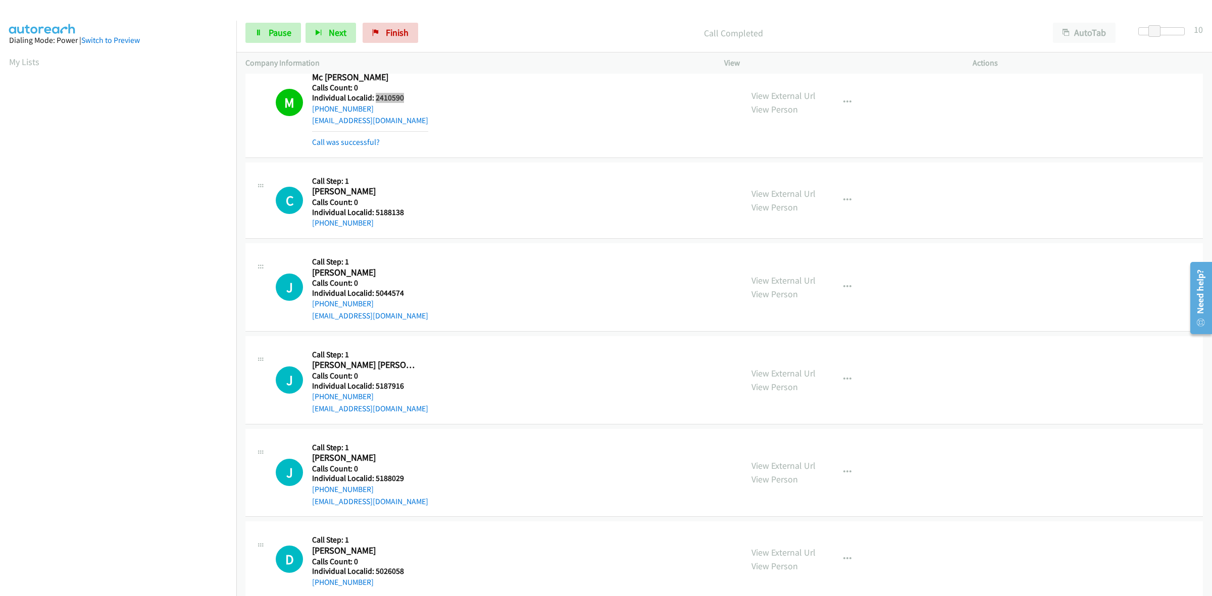  What do you see at coordinates (1198, 29) in the screenshot?
I see `div: 10` at bounding box center [1198, 29].